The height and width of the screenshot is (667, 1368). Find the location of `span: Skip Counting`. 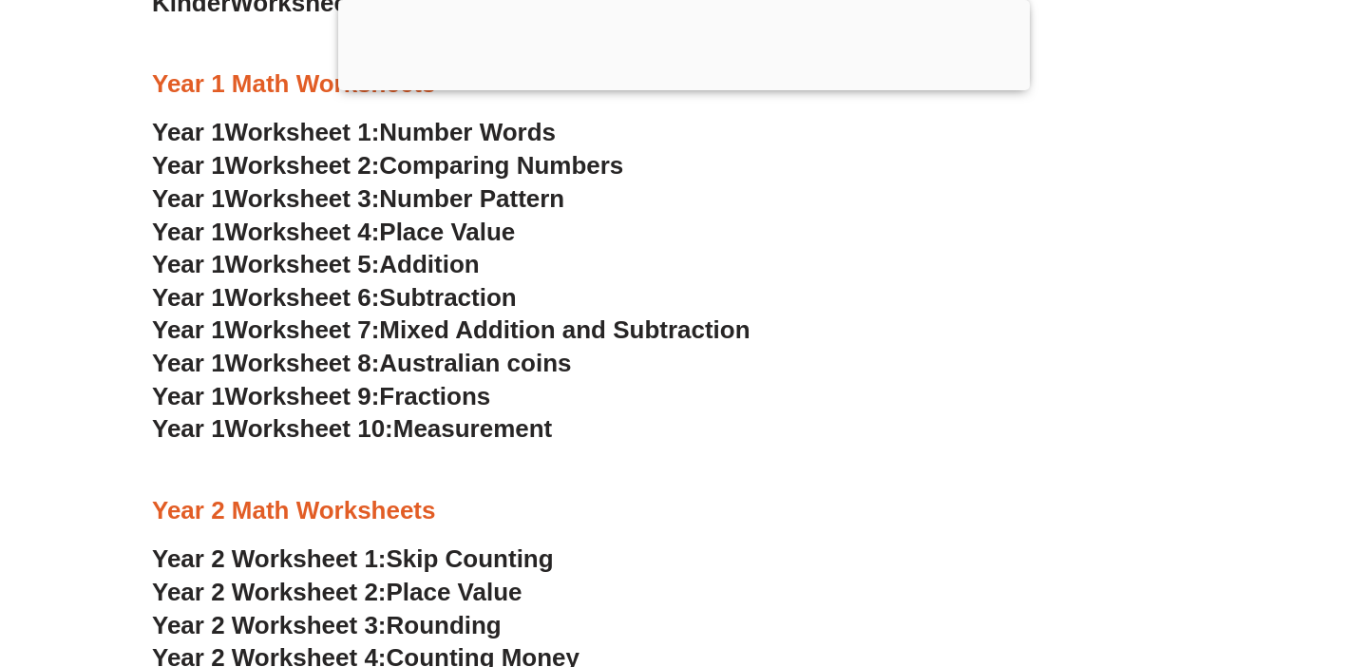

span: Skip Counting is located at coordinates (470, 559).